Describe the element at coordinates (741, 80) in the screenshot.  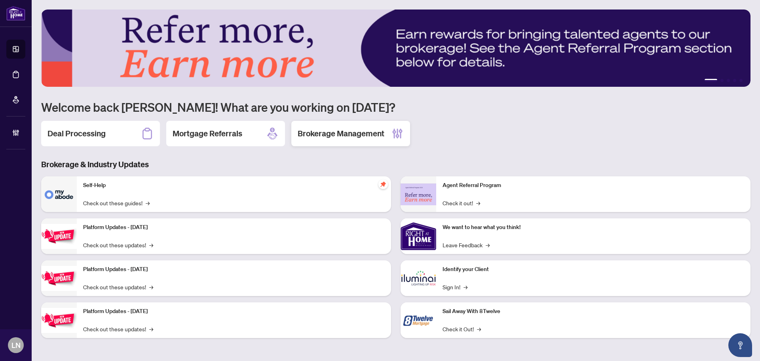
I see `button: 5` at that location.